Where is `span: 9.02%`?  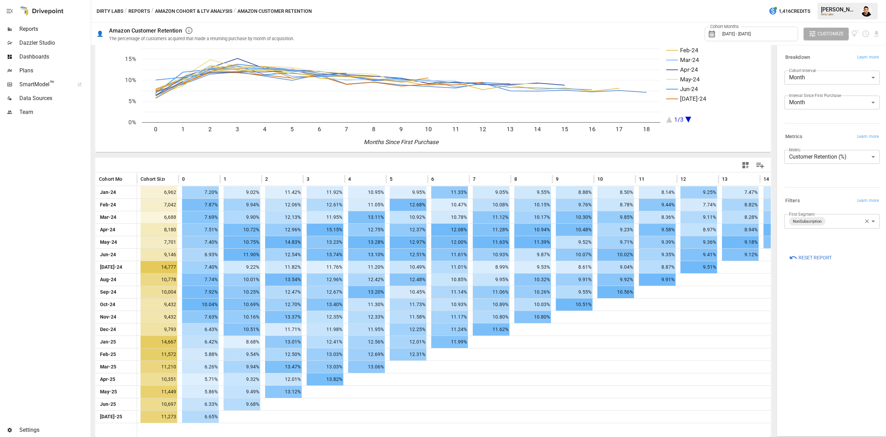 span: 9.02% is located at coordinates (242, 192).